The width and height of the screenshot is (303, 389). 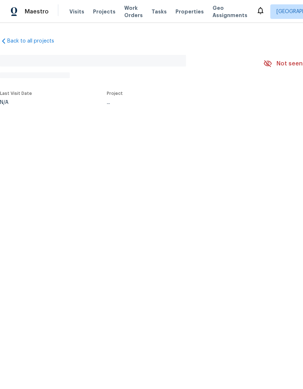 What do you see at coordinates (37, 12) in the screenshot?
I see `span: Maestro` at bounding box center [37, 12].